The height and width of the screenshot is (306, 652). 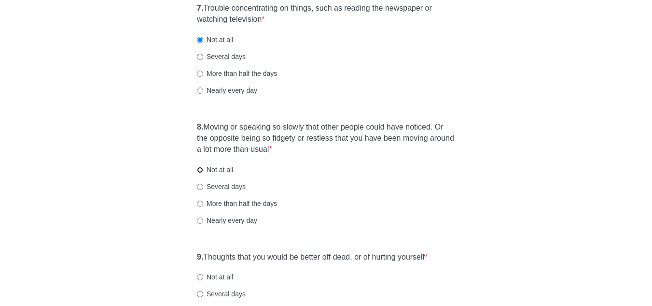 What do you see at coordinates (200, 256) in the screenshot?
I see `strong: 9.` at bounding box center [200, 256].